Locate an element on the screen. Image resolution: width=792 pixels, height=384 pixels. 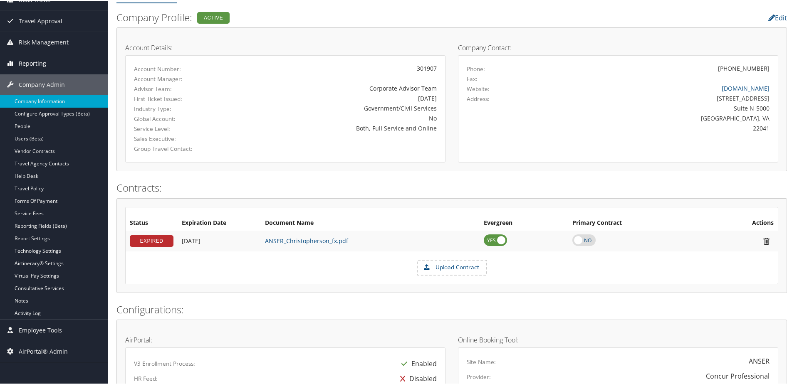
div: Suite N-5000 is located at coordinates (657, 107).